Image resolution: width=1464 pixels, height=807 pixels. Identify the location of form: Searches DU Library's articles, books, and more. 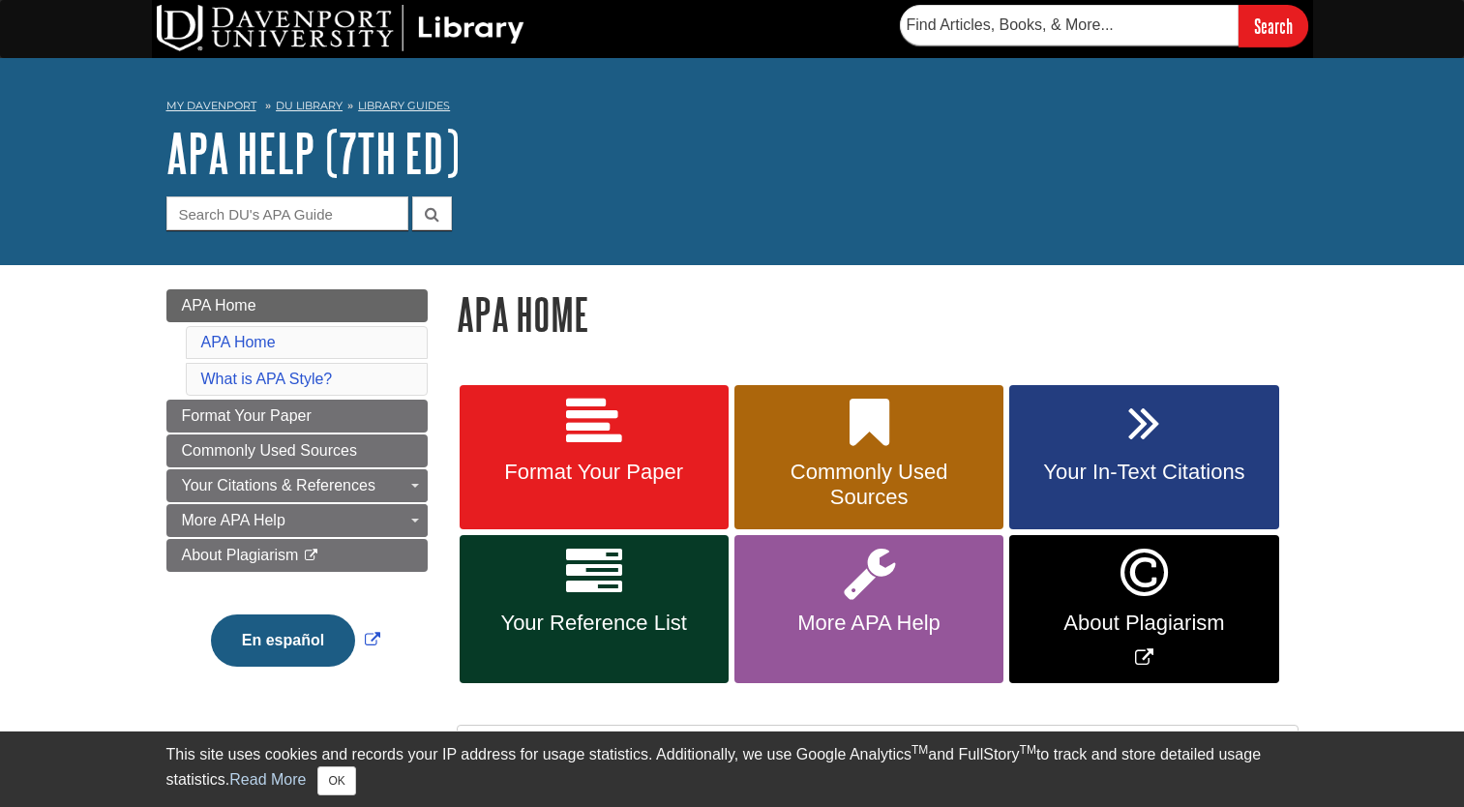
(1104, 25).